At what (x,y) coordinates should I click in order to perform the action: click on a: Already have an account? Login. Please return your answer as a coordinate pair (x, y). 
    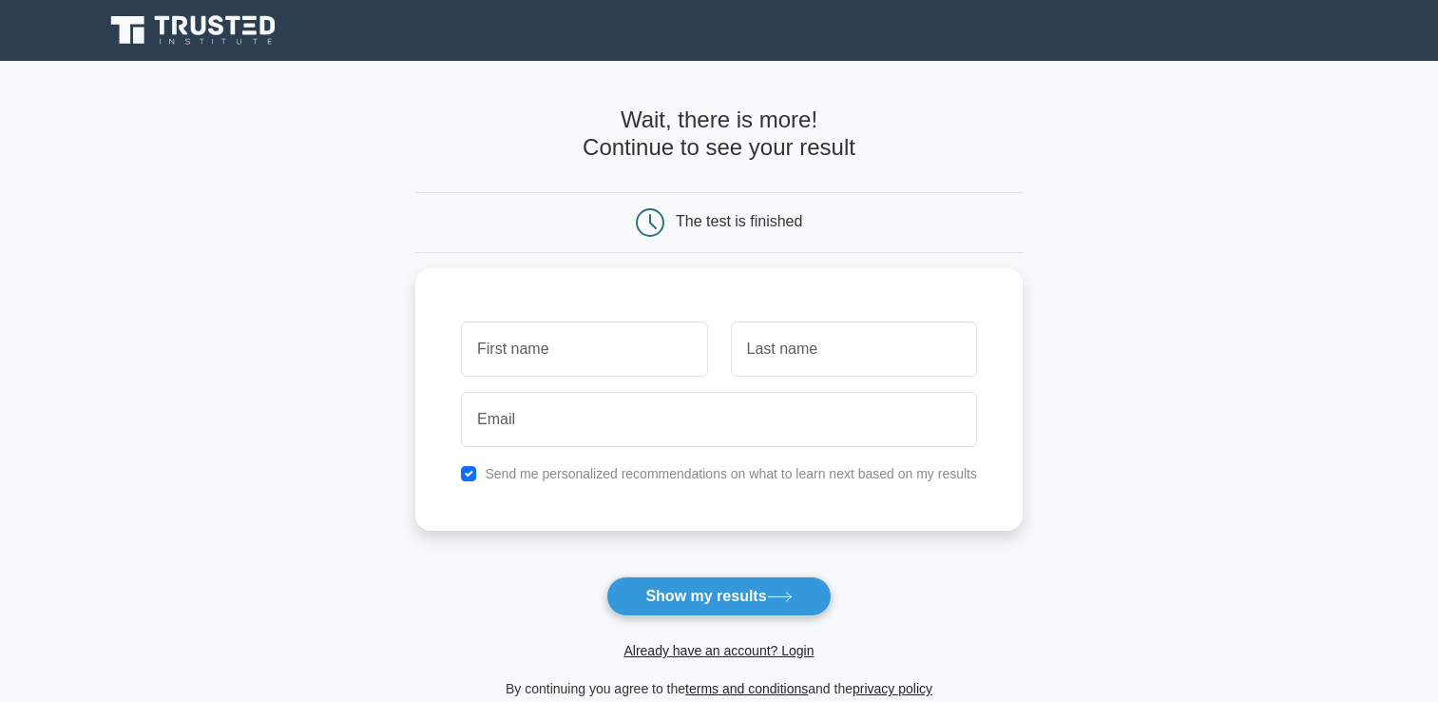
    Looking at the image, I should click on (719, 650).